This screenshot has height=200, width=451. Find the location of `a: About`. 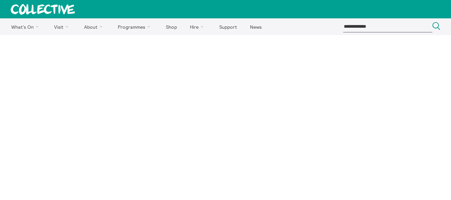

a: About is located at coordinates (95, 27).